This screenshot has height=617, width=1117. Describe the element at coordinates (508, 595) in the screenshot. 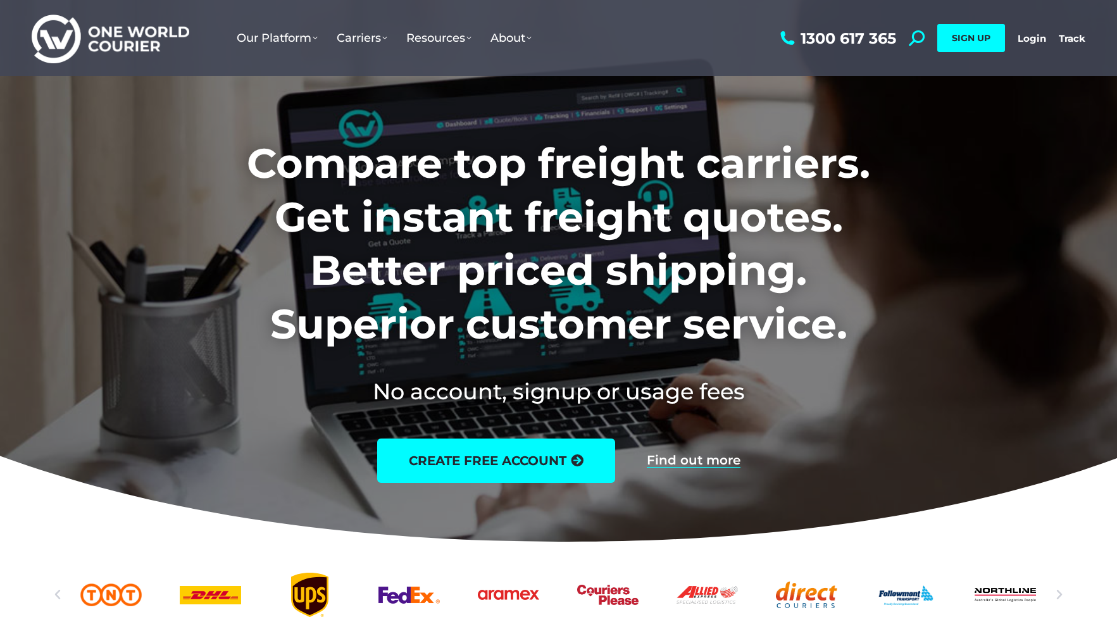

I see `div: 6 / 25` at that location.